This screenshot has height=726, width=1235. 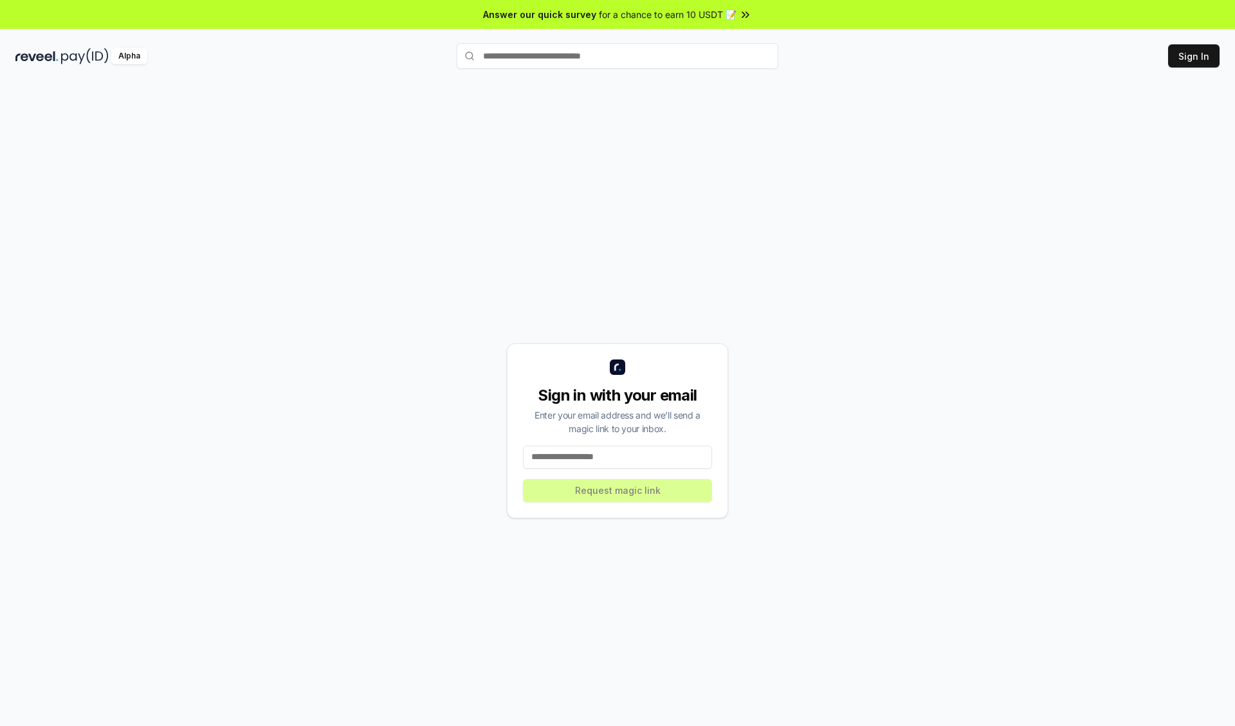 I want to click on span: Answer our quick survey, so click(x=540, y=14).